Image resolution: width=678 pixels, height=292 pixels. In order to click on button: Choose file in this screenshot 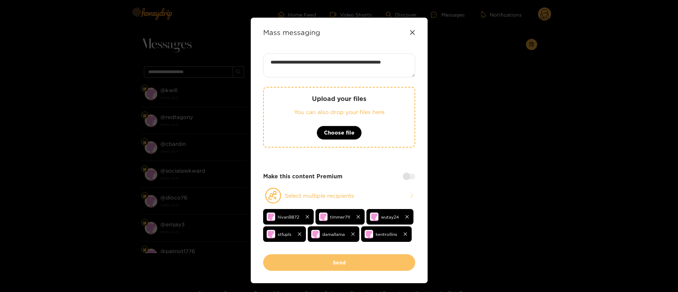, I will do `click(339, 133)`.